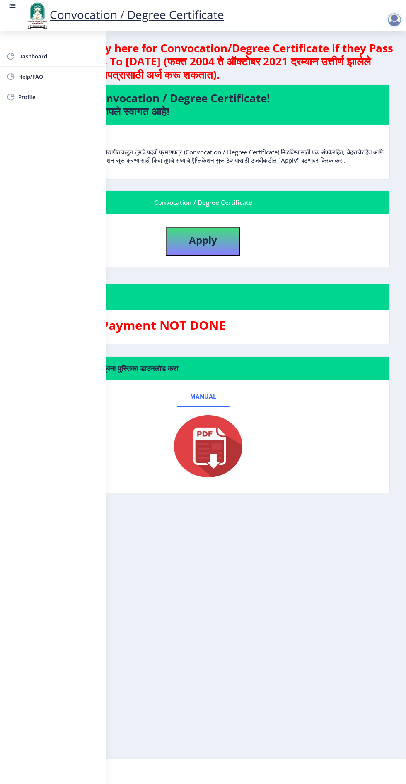 This screenshot has width=406, height=784. What do you see at coordinates (203, 202) in the screenshot?
I see `div: Convocation / Degree Certificate` at bounding box center [203, 202].